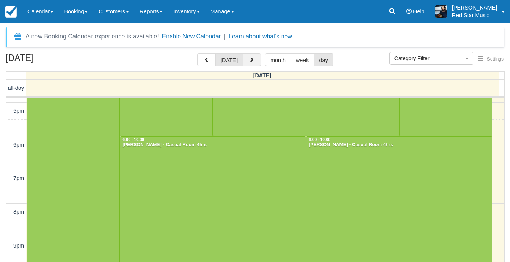 This screenshot has width=510, height=262. I want to click on img: checkfront-main-nav-mini-logo.png, so click(11, 12).